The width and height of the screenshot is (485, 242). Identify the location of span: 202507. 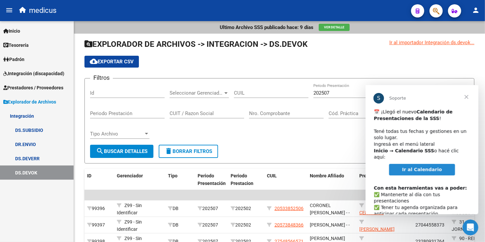
(321, 93).